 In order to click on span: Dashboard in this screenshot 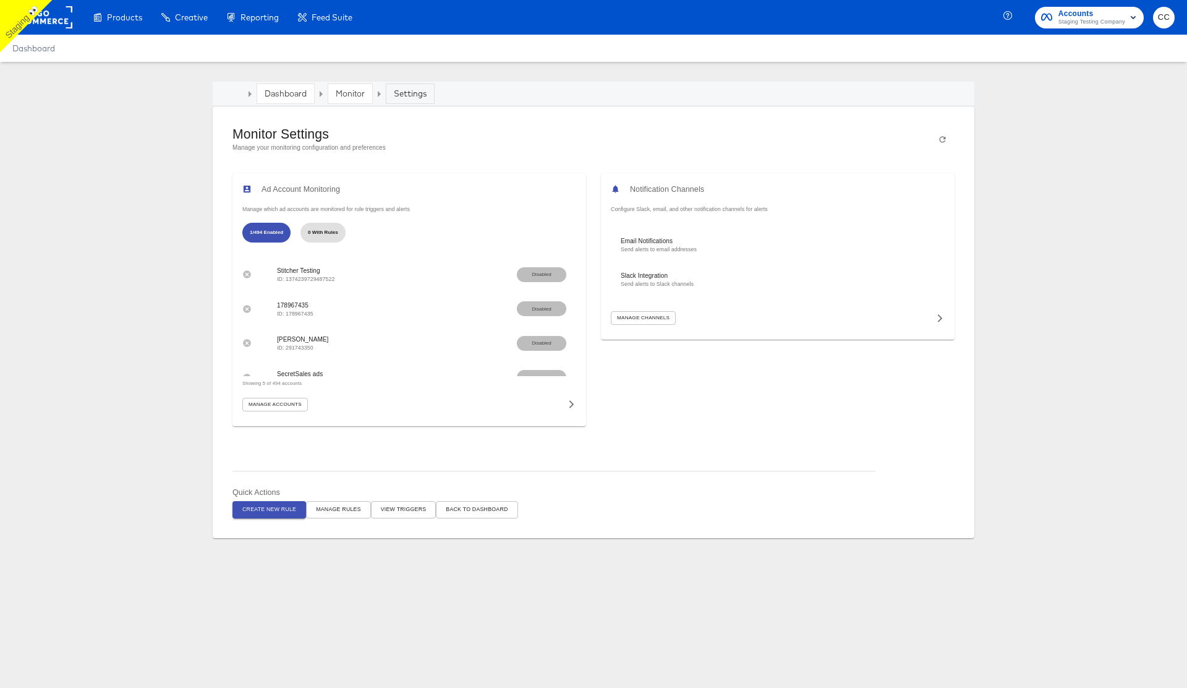, I will do `click(33, 48)`.